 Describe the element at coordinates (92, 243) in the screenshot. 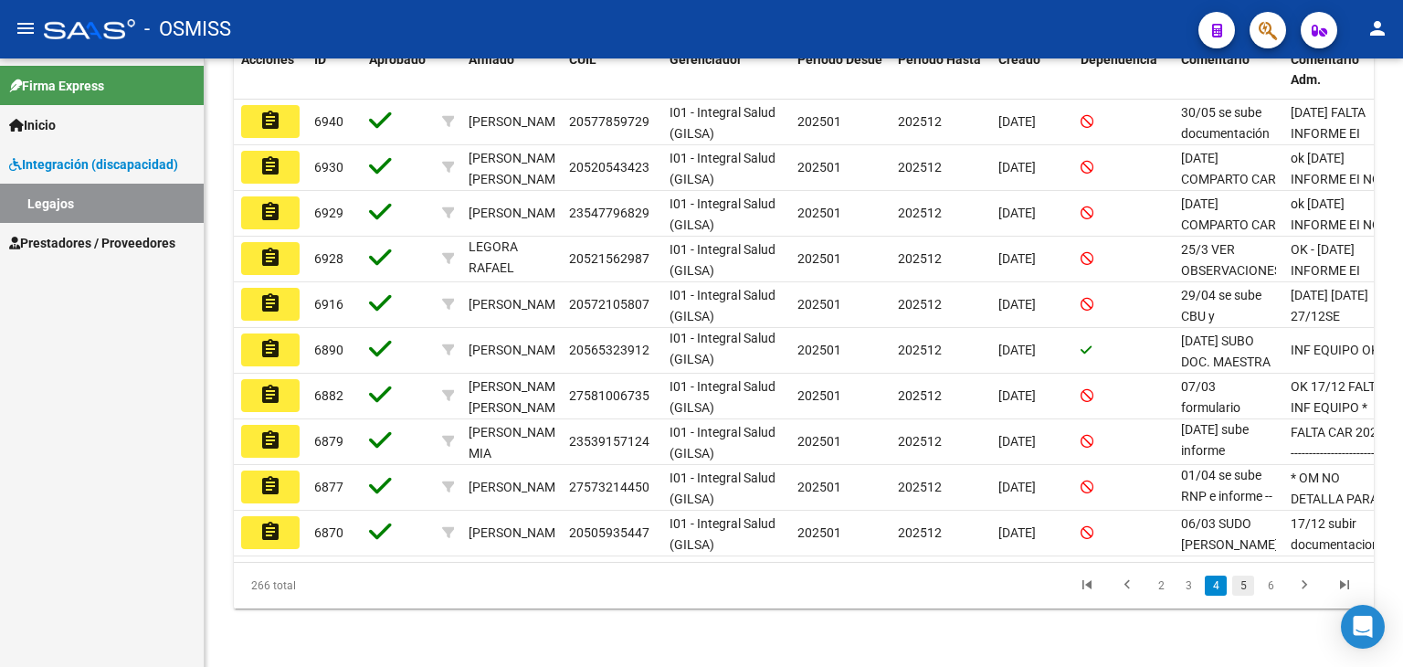

I see `span: Prestadores / Proveedores` at that location.